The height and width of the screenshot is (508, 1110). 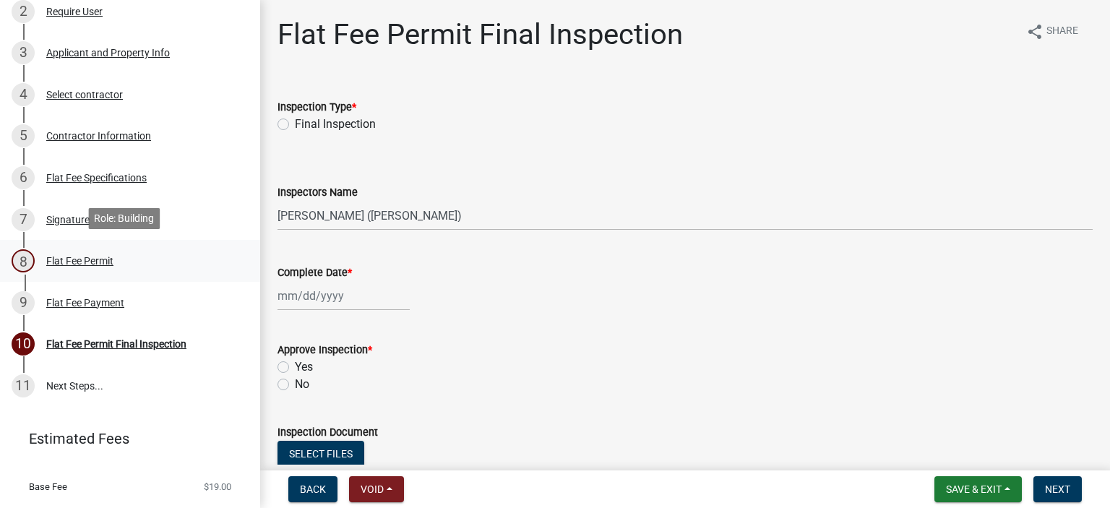 I want to click on i: share, so click(x=1035, y=32).